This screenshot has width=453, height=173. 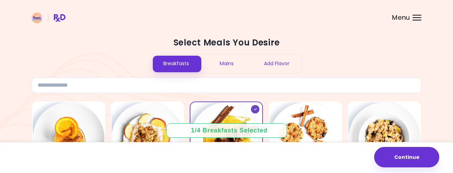 What do you see at coordinates (49, 18) in the screenshot?
I see `img: RxDiet` at bounding box center [49, 18].